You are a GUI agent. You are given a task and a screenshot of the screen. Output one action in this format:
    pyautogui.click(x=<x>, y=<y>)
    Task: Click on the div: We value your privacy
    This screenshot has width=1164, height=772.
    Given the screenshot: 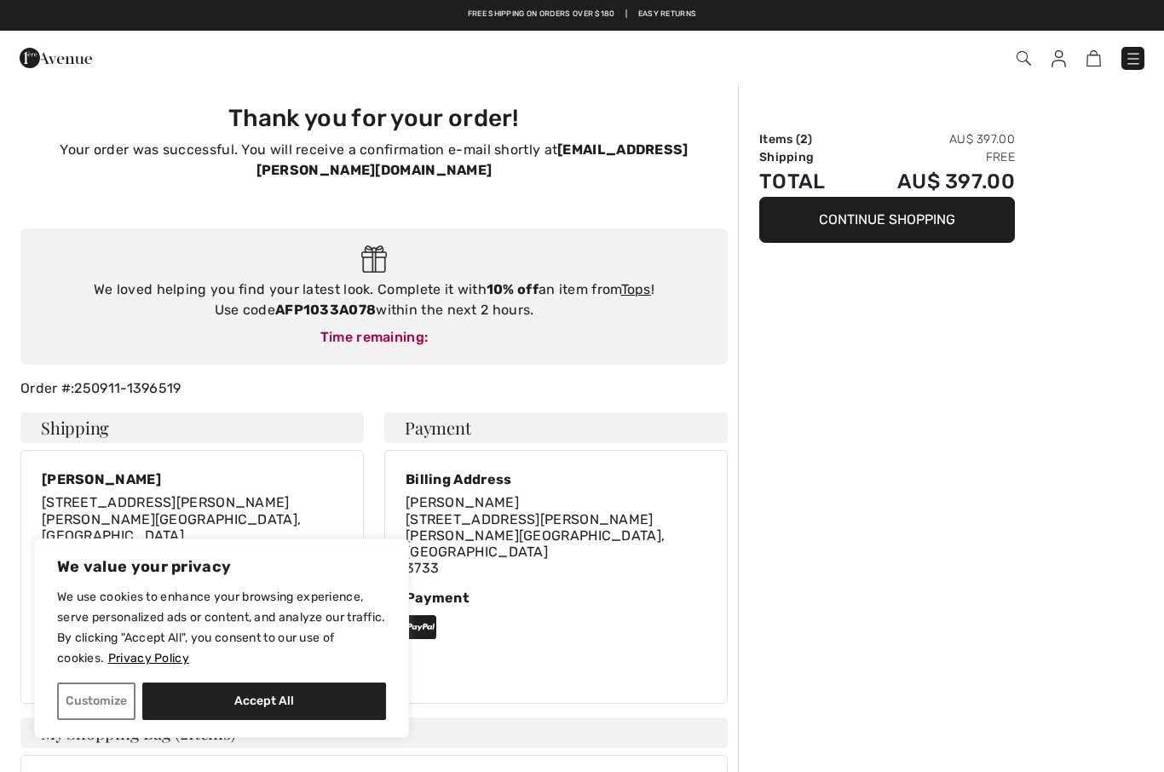 What is the action you would take?
    pyautogui.click(x=221, y=638)
    